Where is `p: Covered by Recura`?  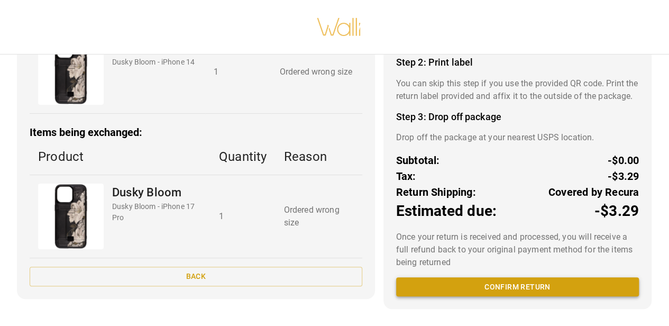 p: Covered by Recura is located at coordinates (593, 192).